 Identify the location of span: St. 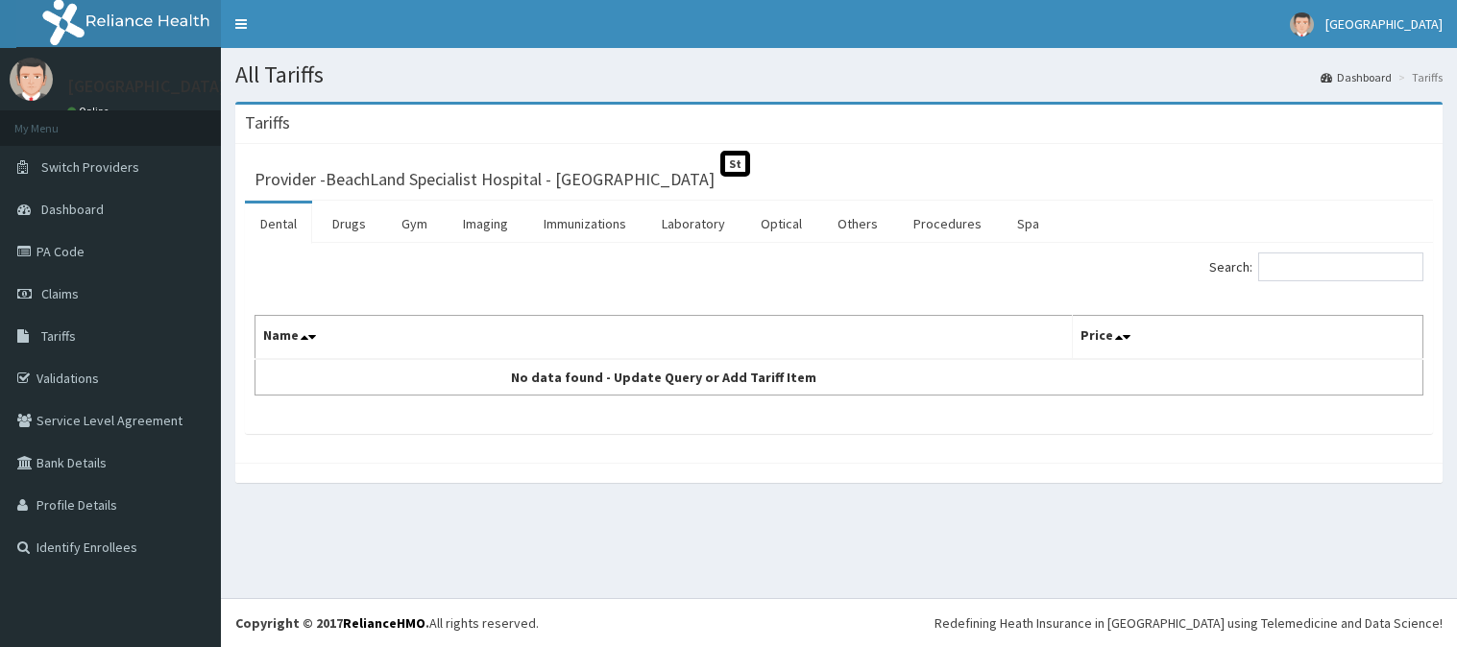
(735, 163).